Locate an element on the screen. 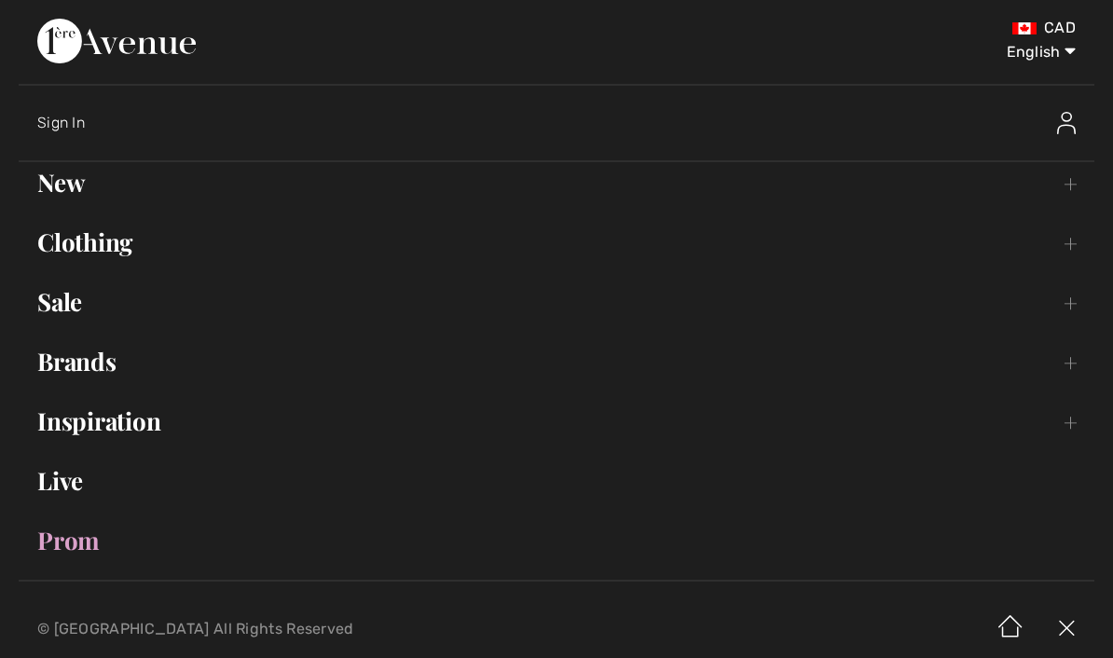  a: Sign InSign In is located at coordinates (566, 123).